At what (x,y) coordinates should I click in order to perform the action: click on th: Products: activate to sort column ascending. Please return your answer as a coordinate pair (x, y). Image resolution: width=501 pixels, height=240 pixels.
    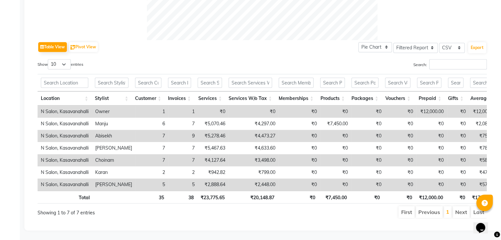
    Looking at the image, I should click on (332, 98).